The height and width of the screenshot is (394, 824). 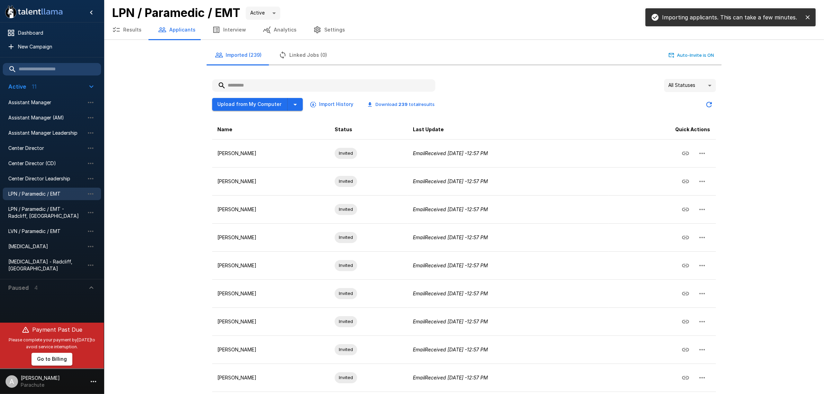 What do you see at coordinates (729, 17) in the screenshot?
I see `p: Importing applicants. This can take a few minutes.` at bounding box center [729, 17].